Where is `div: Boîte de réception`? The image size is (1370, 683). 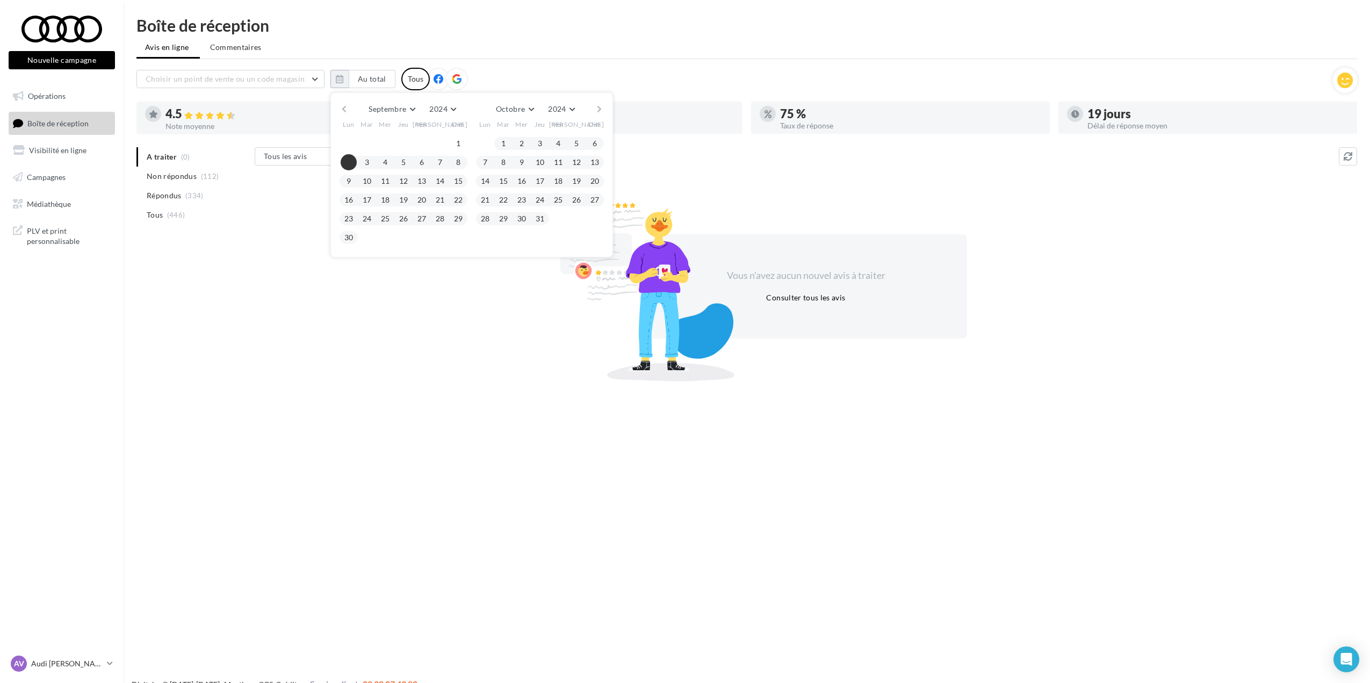
div: Boîte de réception is located at coordinates (747, 25).